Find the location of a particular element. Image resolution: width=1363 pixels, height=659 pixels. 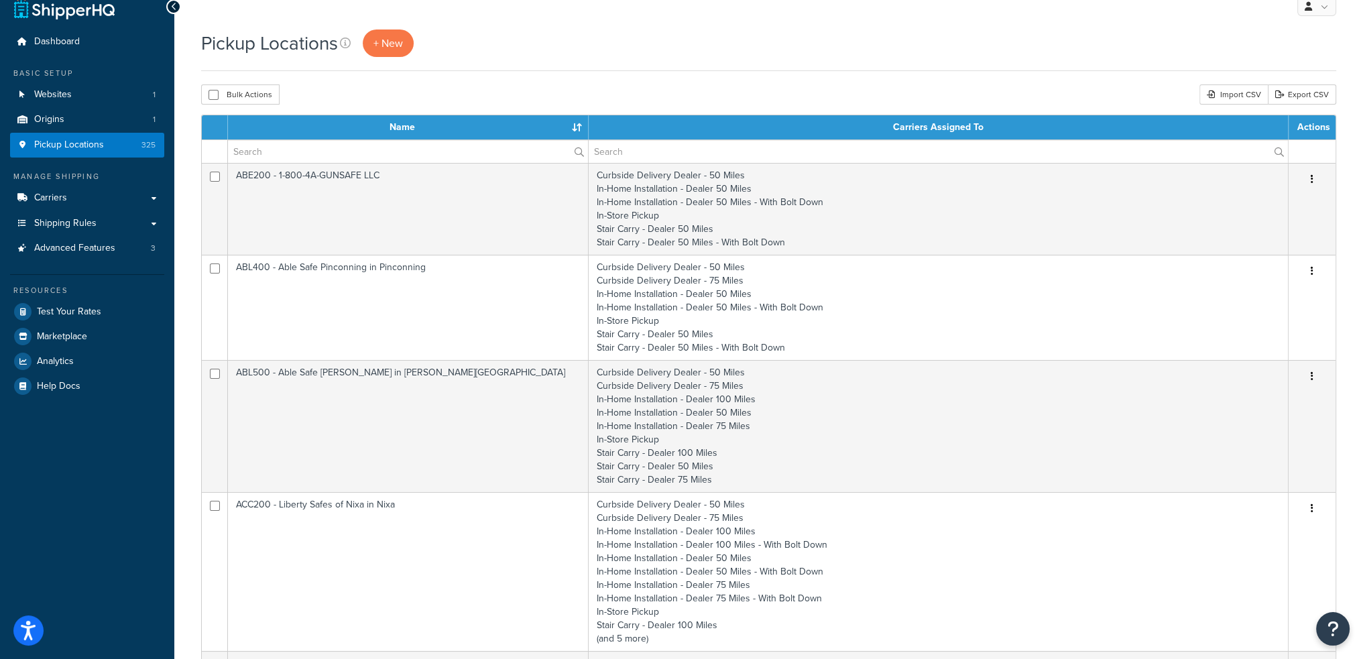

li: Analytics is located at coordinates (87, 361).